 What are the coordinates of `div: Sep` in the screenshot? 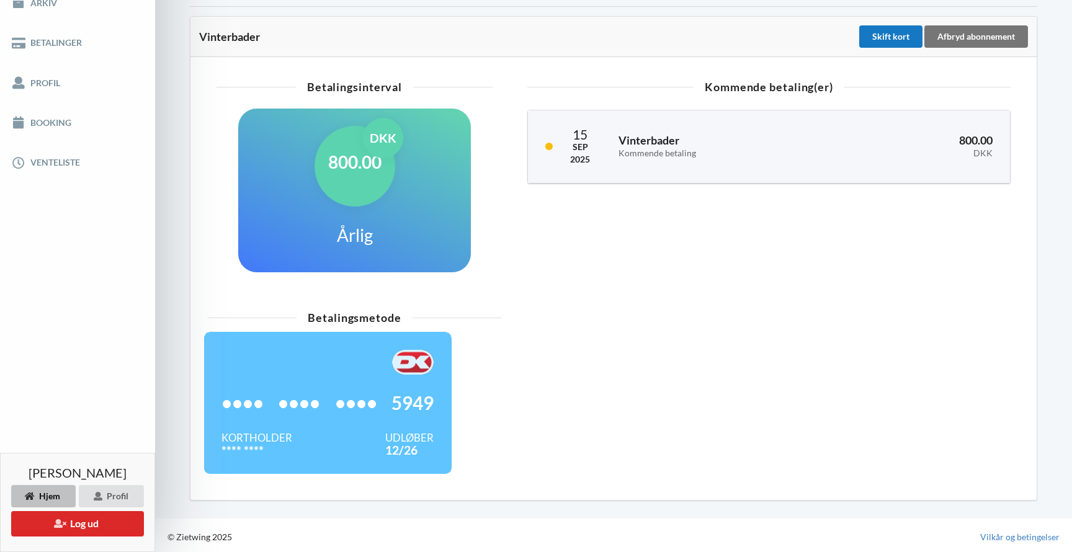 It's located at (580, 147).